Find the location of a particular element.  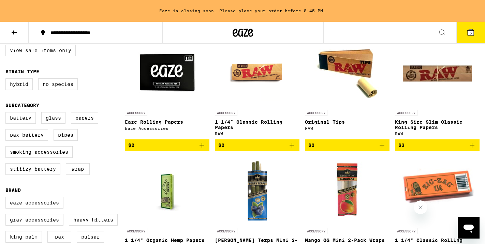

a: Open page for 1 1/4" Classic Rolling Papers from RAW is located at coordinates (257, 89).